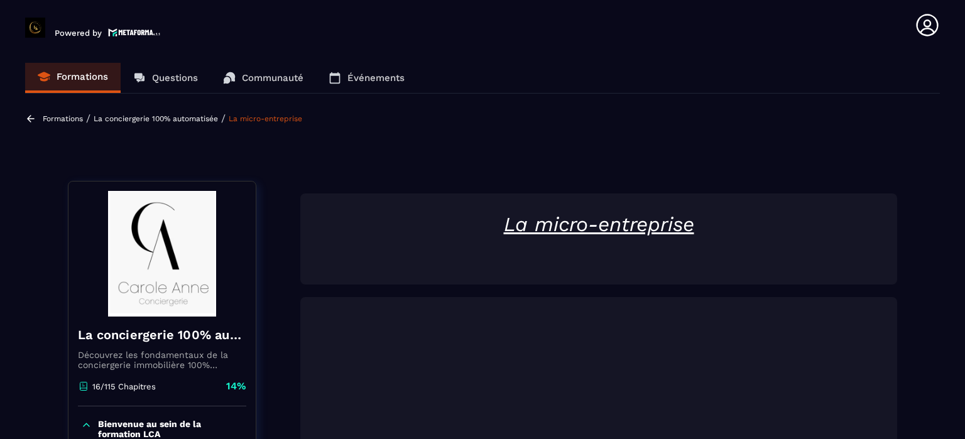 Image resolution: width=965 pixels, height=439 pixels. Describe the element at coordinates (162, 335) in the screenshot. I see `h4: La conciergerie 100% automatisée` at that location.